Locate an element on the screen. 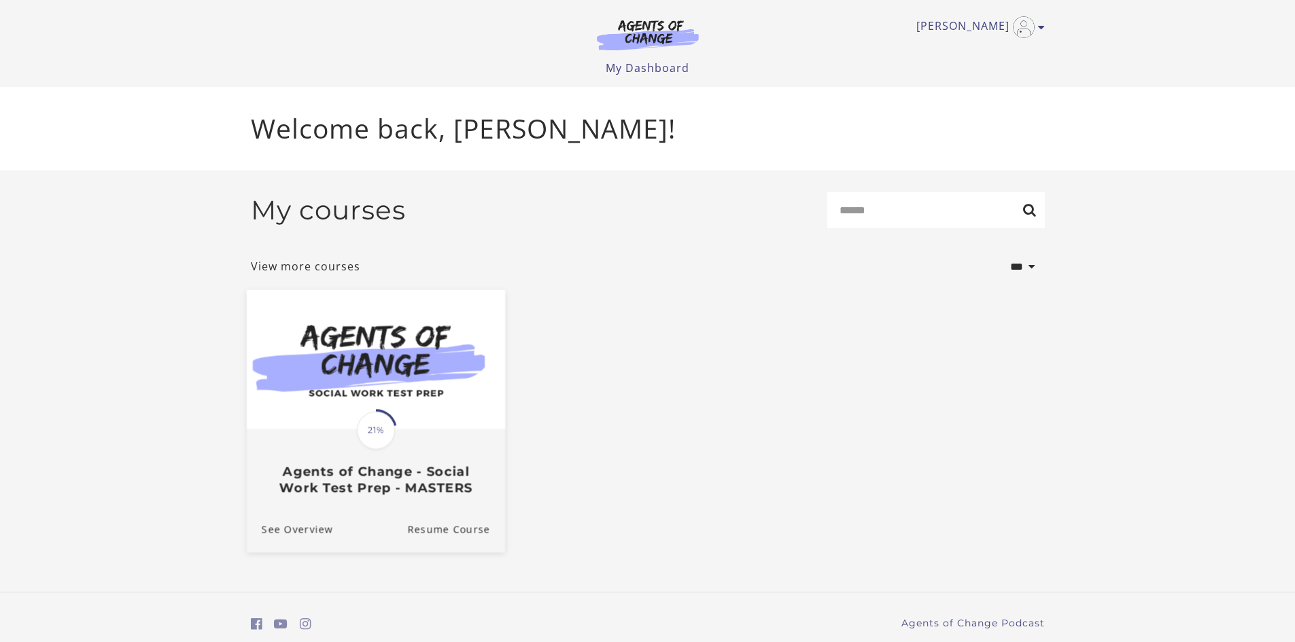 This screenshot has width=1295, height=642. i: https://www.facebook.com/groups/aswbtestprep (Open in a new window) is located at coordinates (256, 624).